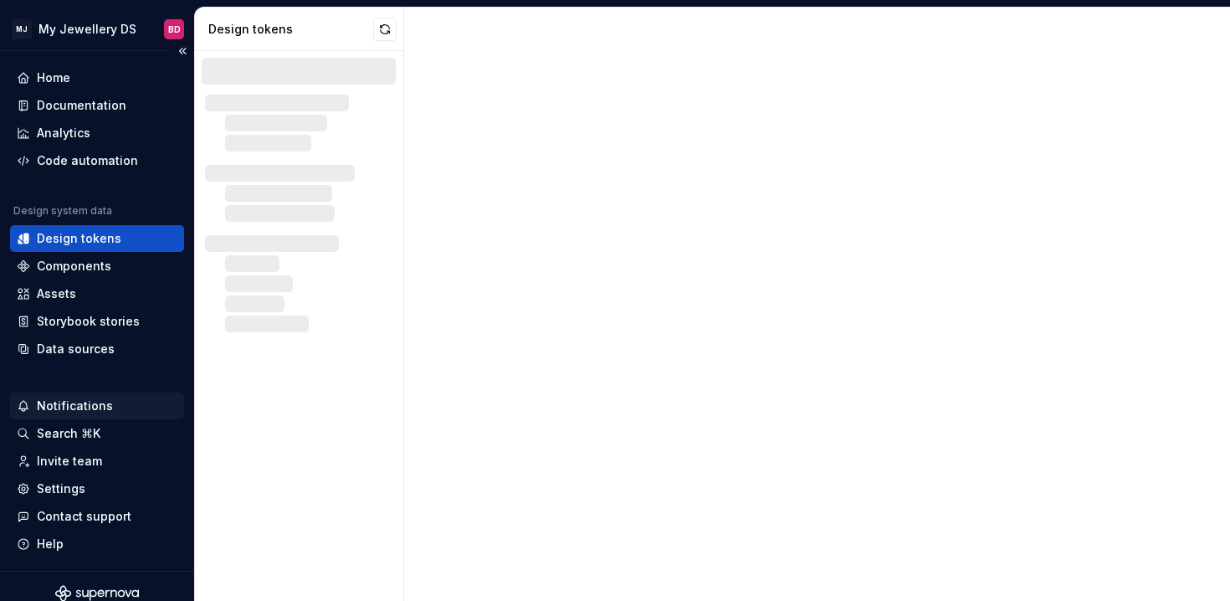 The height and width of the screenshot is (601, 1230). I want to click on a: Design tokens, so click(97, 239).